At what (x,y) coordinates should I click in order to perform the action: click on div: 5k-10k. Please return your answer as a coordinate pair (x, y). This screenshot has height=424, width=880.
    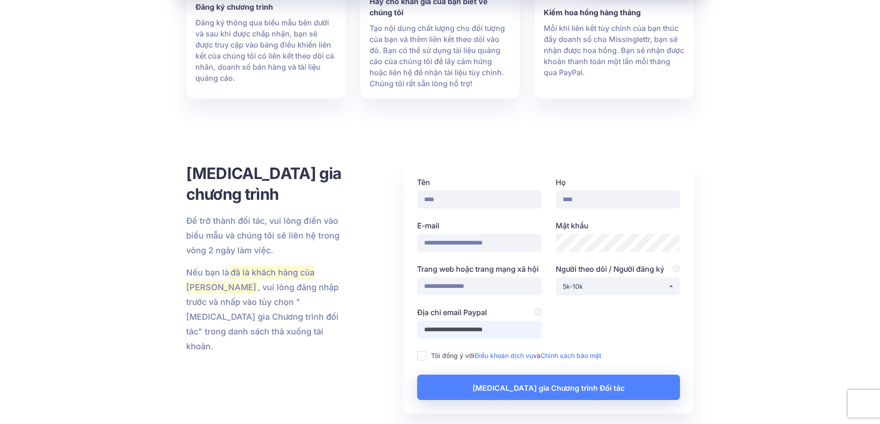
    Looking at the image, I should click on (615, 287).